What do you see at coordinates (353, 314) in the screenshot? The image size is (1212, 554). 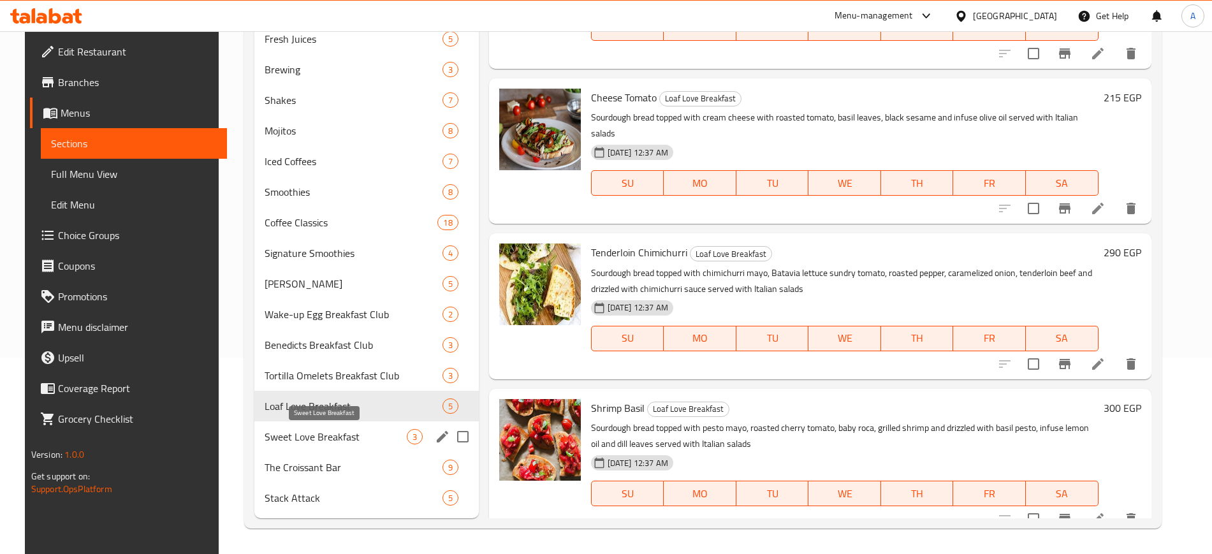 I see `div: Wake-up Egg Breakfast Club` at bounding box center [353, 314].